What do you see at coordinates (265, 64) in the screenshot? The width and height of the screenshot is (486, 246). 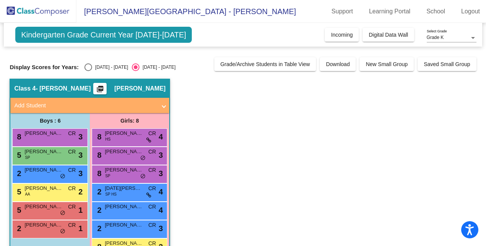 I see `button: Grade/Archive Students in Table View` at bounding box center [265, 64].